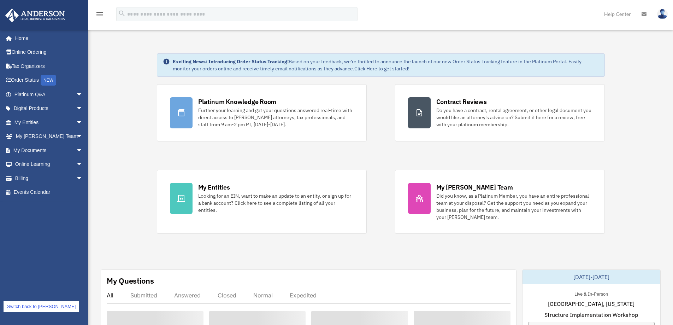 This screenshot has height=325, width=673. I want to click on div: NEW, so click(48, 80).